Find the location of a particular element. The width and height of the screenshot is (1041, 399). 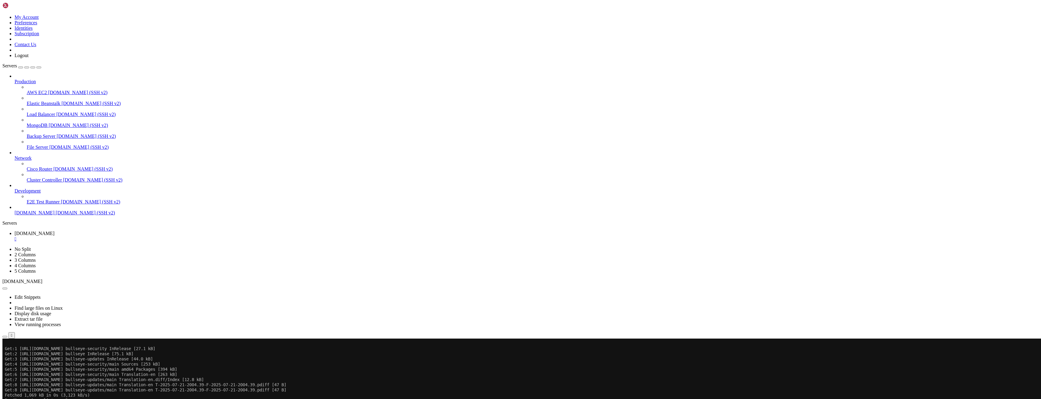

x-row: root@vpn:~# wg genkey | tee private.key | wg pubkey > public.key is located at coordinates (482, 247).